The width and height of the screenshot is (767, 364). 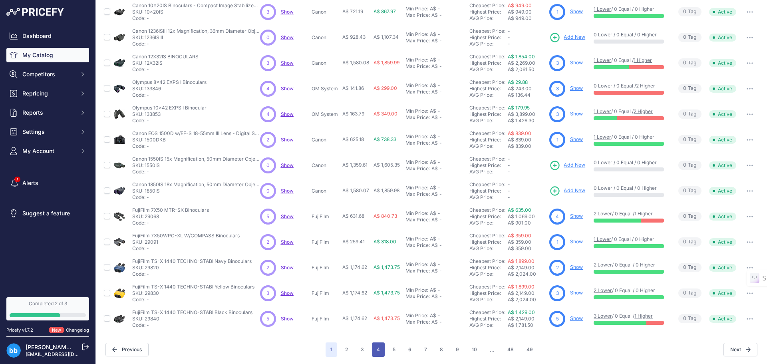 What do you see at coordinates (356, 62) in the screenshot?
I see `span: A$ 1,580.08` at bounding box center [356, 62].